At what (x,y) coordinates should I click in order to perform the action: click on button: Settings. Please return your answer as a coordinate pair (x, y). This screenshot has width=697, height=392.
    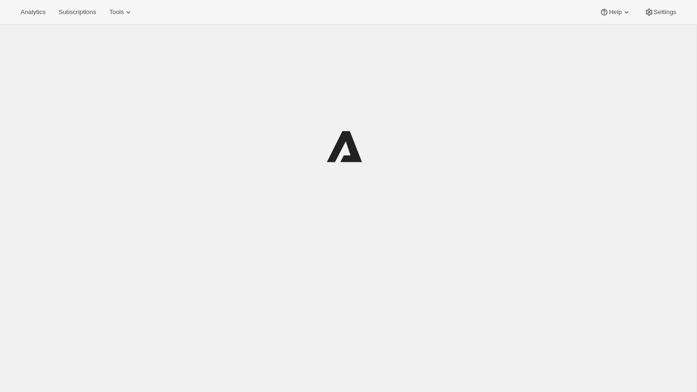
    Looking at the image, I should click on (660, 12).